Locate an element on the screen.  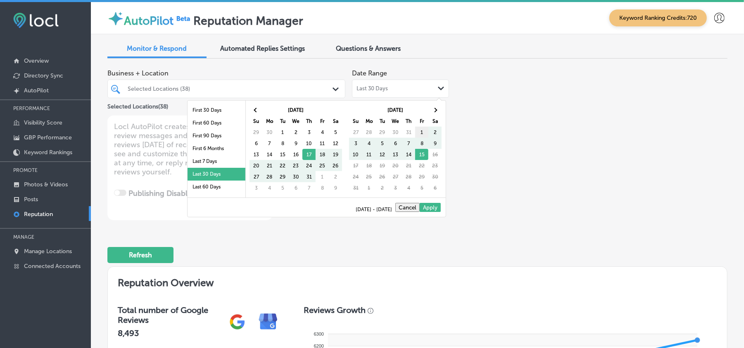
p: Overview is located at coordinates (36, 61).